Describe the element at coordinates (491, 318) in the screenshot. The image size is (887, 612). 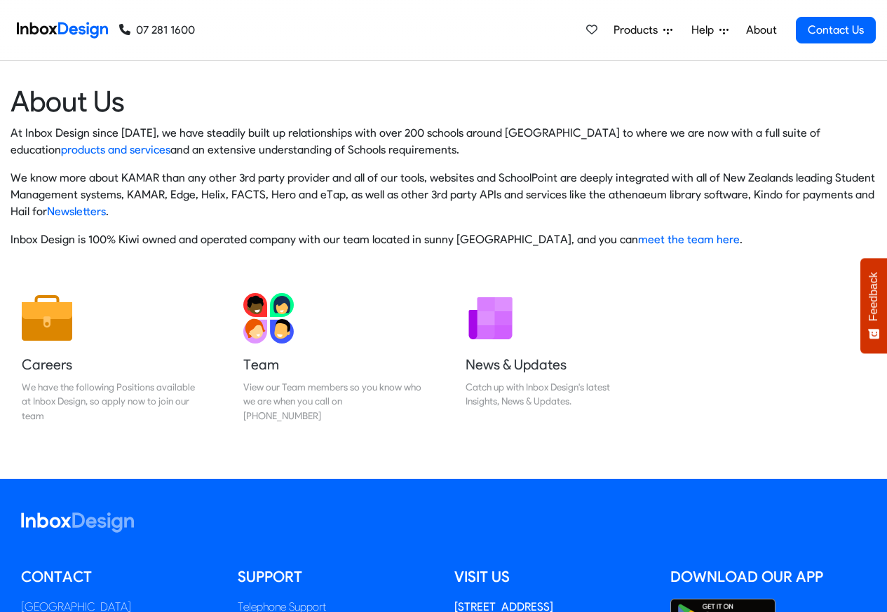
I see `img: 2022_01_12_icon_newsletter.svg` at that location.